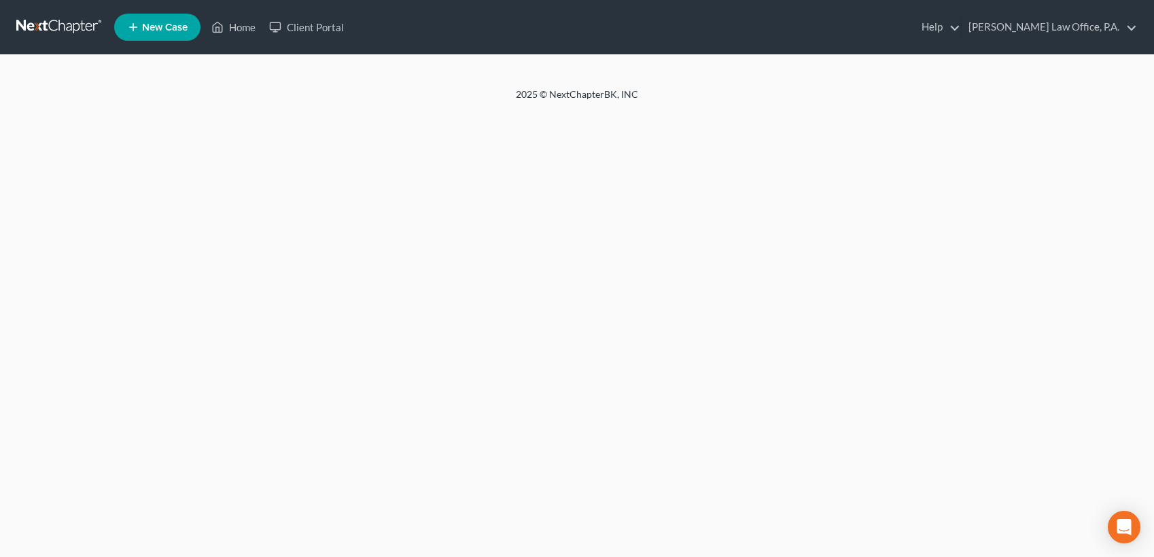  I want to click on a: Client Portal, so click(306, 27).